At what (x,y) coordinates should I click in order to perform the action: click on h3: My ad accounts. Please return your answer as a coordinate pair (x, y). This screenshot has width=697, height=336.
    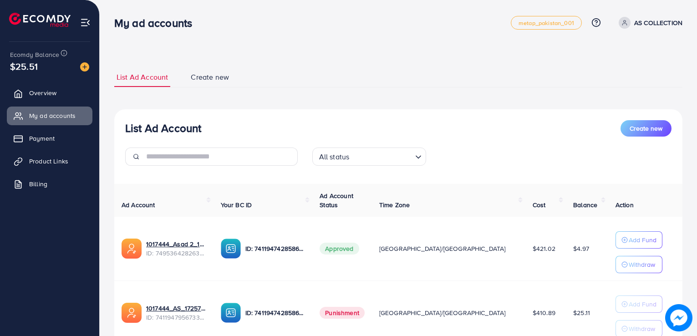
    Looking at the image, I should click on (157, 23).